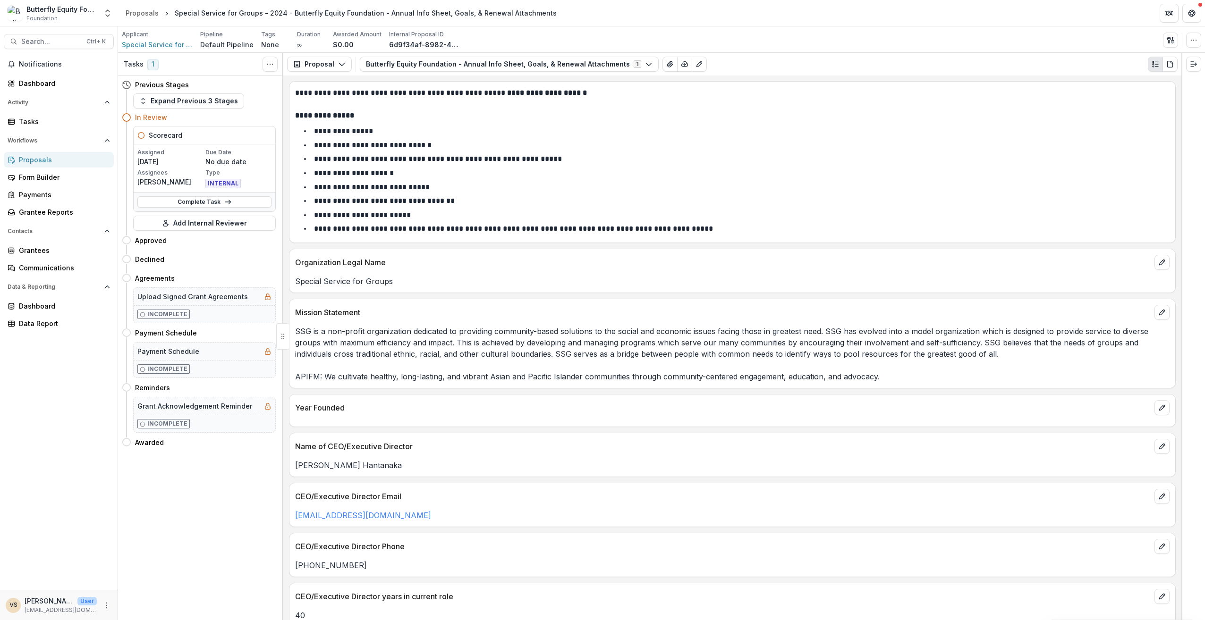 The image size is (1205, 620). I want to click on p: Duration, so click(309, 34).